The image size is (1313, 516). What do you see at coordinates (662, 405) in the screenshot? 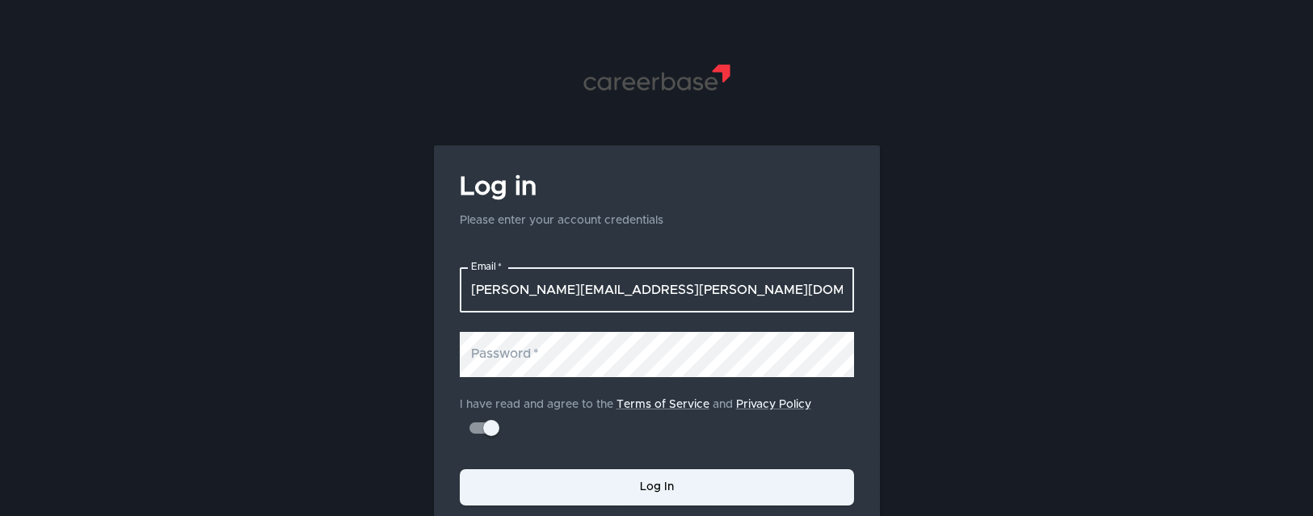
I see `a: Terms of Service` at bounding box center [662, 405].